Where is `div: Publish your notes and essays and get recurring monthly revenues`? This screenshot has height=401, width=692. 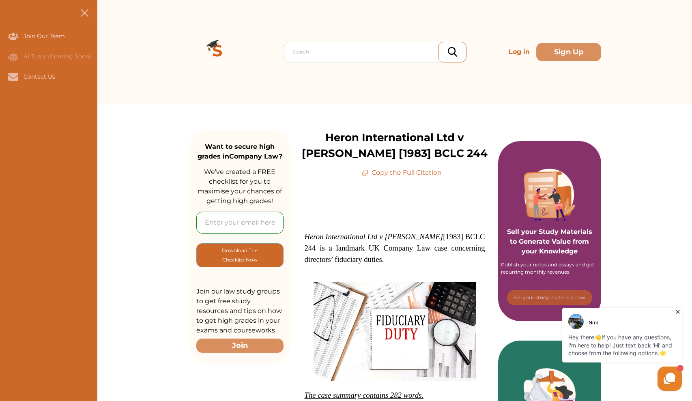
div: Publish your notes and essays and get recurring monthly revenues is located at coordinates (550, 269).